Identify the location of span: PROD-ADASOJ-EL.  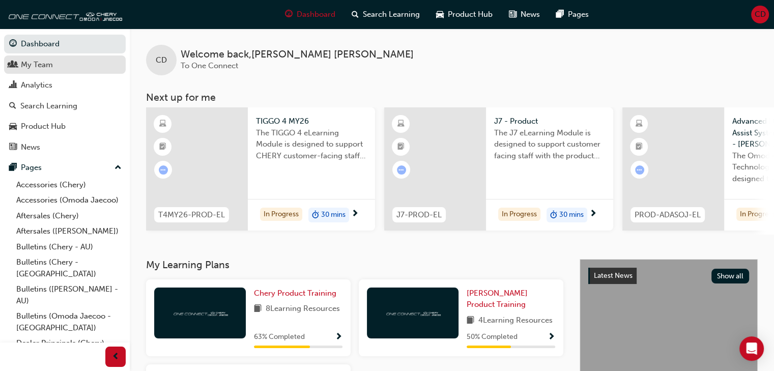
(667, 215).